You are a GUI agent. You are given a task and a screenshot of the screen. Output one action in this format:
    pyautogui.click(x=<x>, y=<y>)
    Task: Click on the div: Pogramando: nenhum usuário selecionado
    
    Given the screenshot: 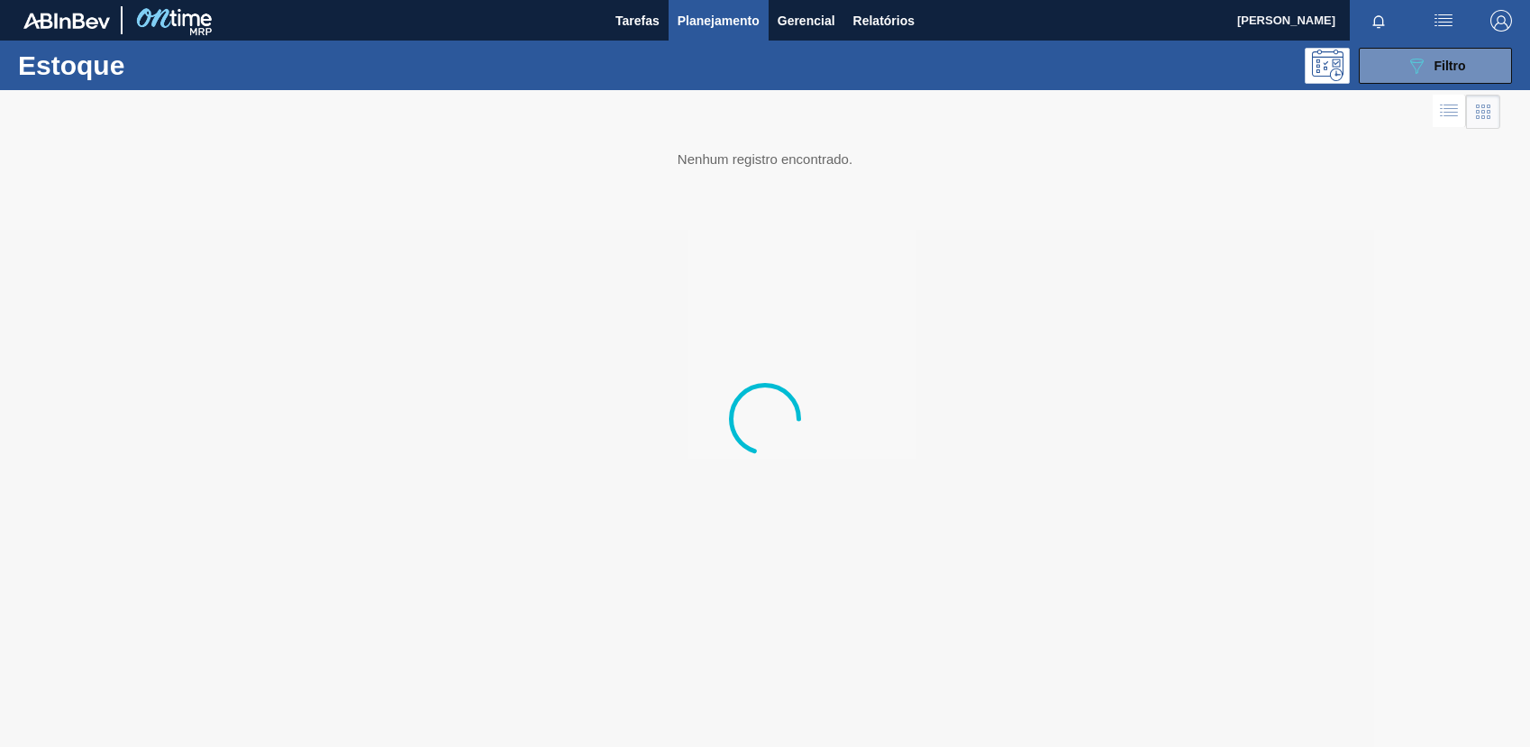 What is the action you would take?
    pyautogui.click(x=1327, y=66)
    